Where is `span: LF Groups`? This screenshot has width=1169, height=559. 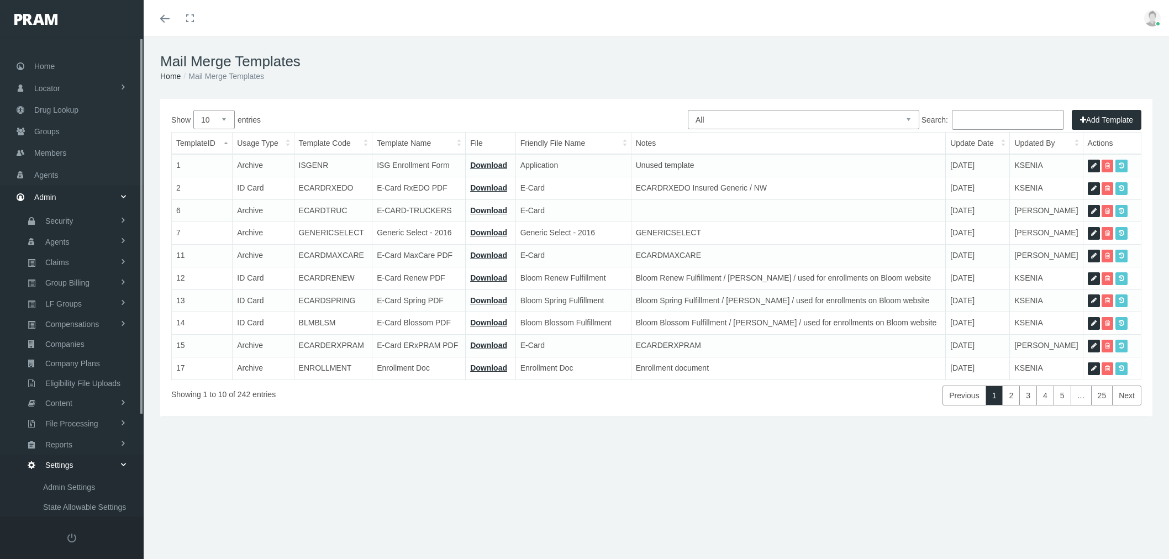 span: LF Groups is located at coordinates (64, 304).